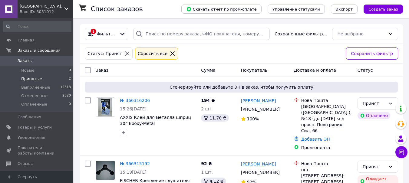 Image resolution: width=409 pixels, height=183 pixels. Describe the element at coordinates (327, 148) in the screenshot. I see `div: Пром-оплата` at that location.